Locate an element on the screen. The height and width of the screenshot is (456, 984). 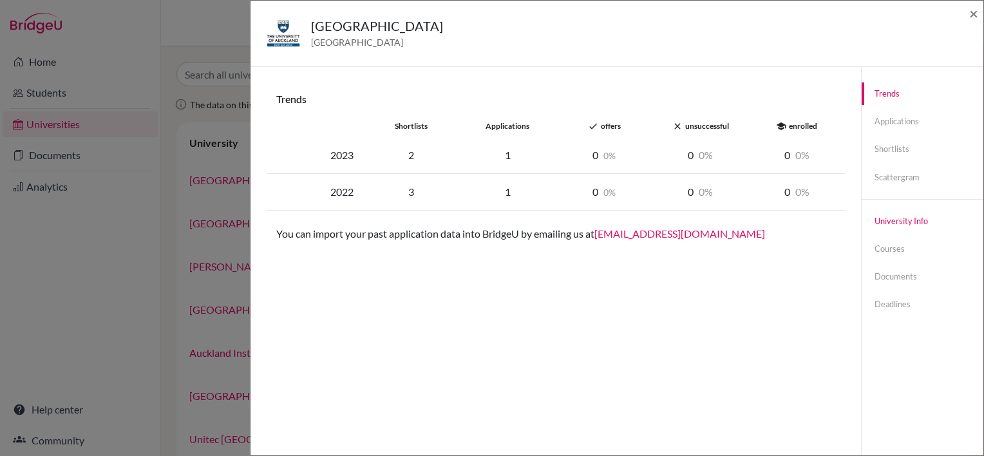
a: Shortlists is located at coordinates (922, 149).